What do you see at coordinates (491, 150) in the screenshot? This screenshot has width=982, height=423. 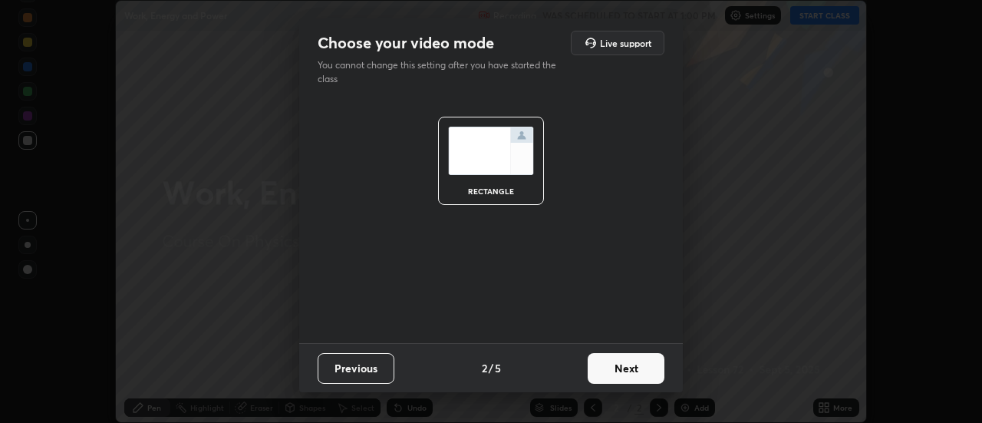 I see `img: normalScreenIcon.ae25ed63.svg` at bounding box center [491, 150].